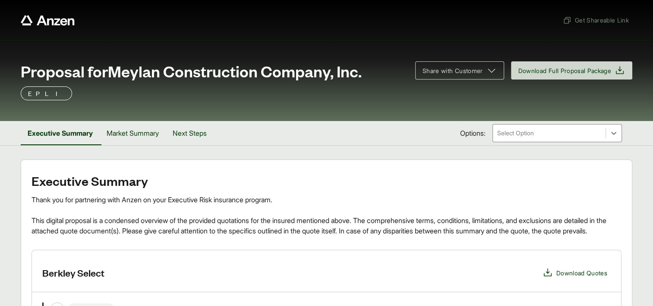 The width and height of the screenshot is (653, 306). Describe the element at coordinates (326, 181) in the screenshot. I see `h2: Executive Summary` at that location.